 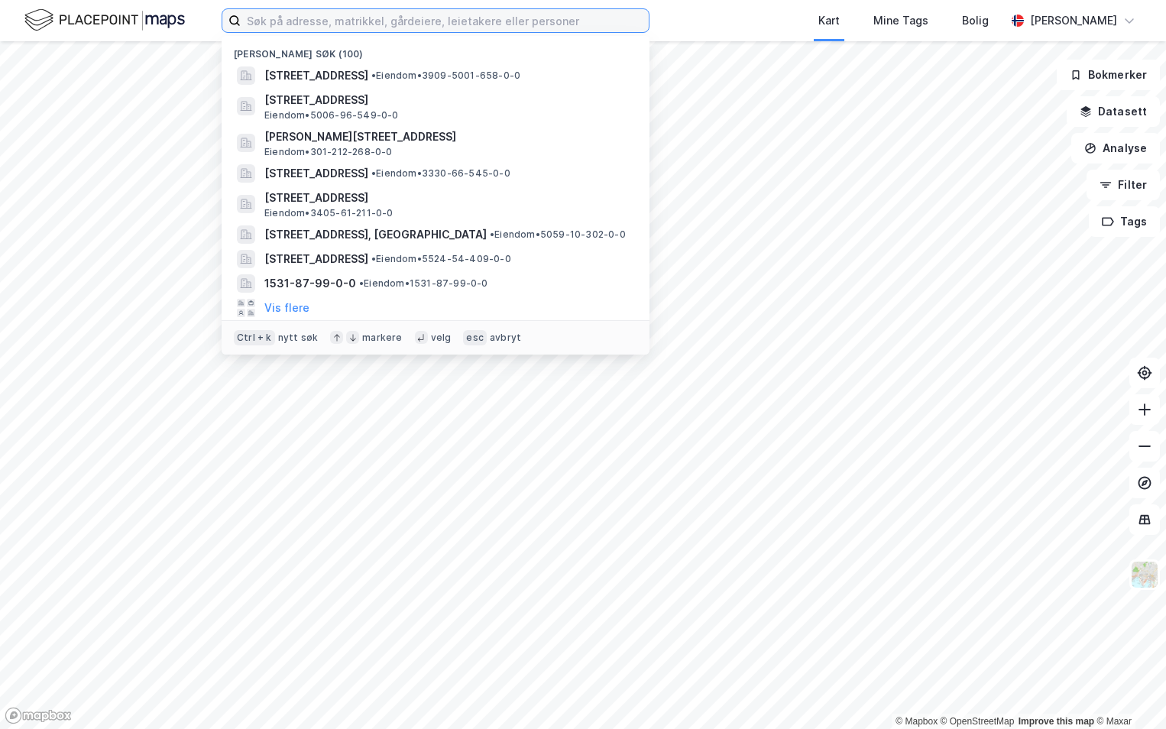 I want to click on div: velg, so click(x=441, y=338).